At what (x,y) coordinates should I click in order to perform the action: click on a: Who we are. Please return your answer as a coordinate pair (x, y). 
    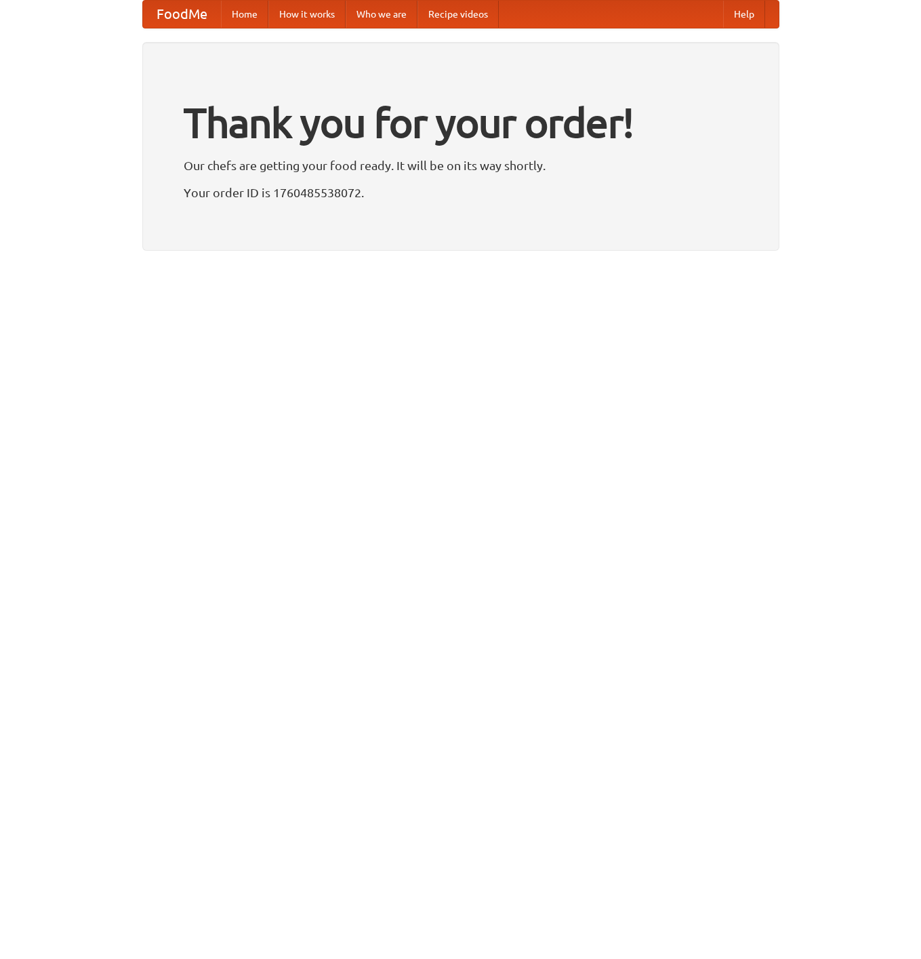
    Looking at the image, I should click on (382, 14).